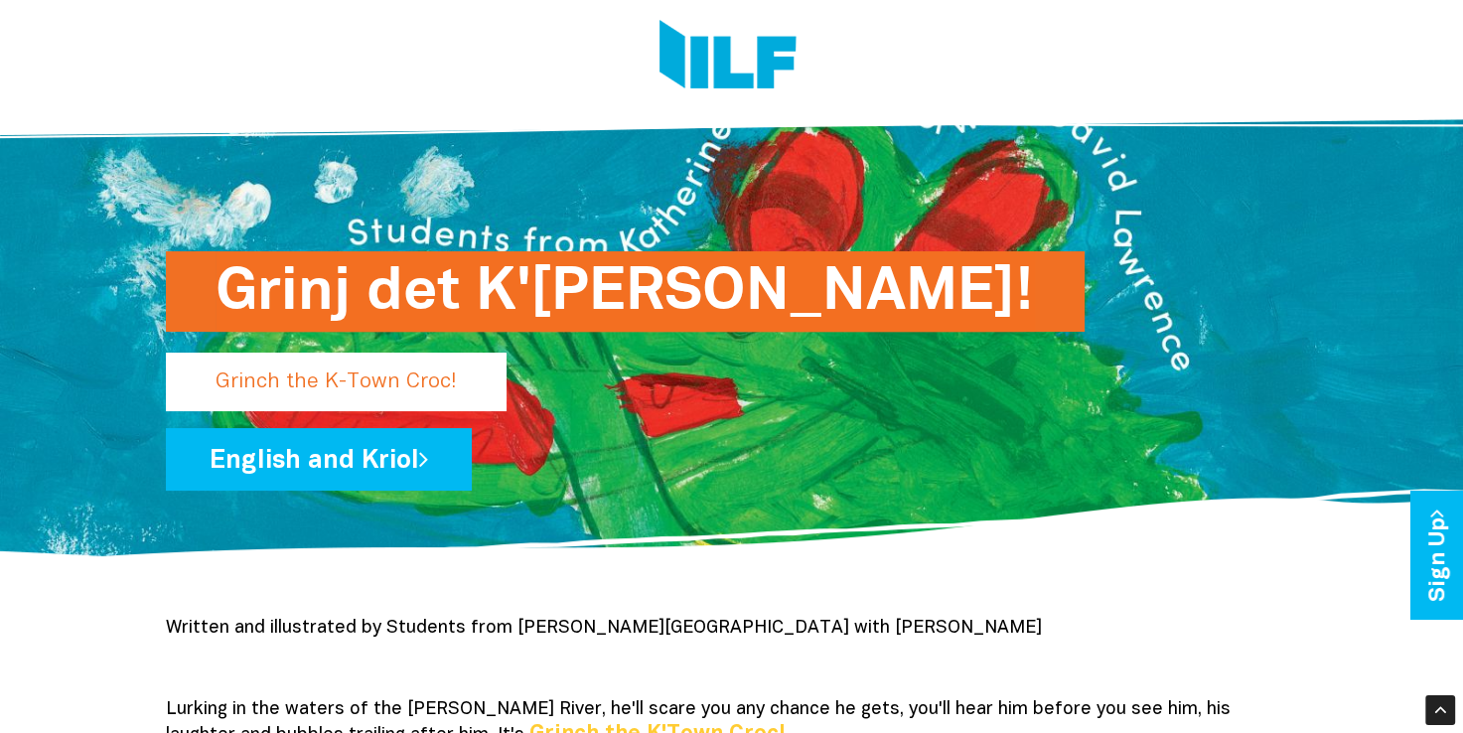 The image size is (1463, 733). What do you see at coordinates (319, 459) in the screenshot?
I see `a: English and Kriol` at bounding box center [319, 459].